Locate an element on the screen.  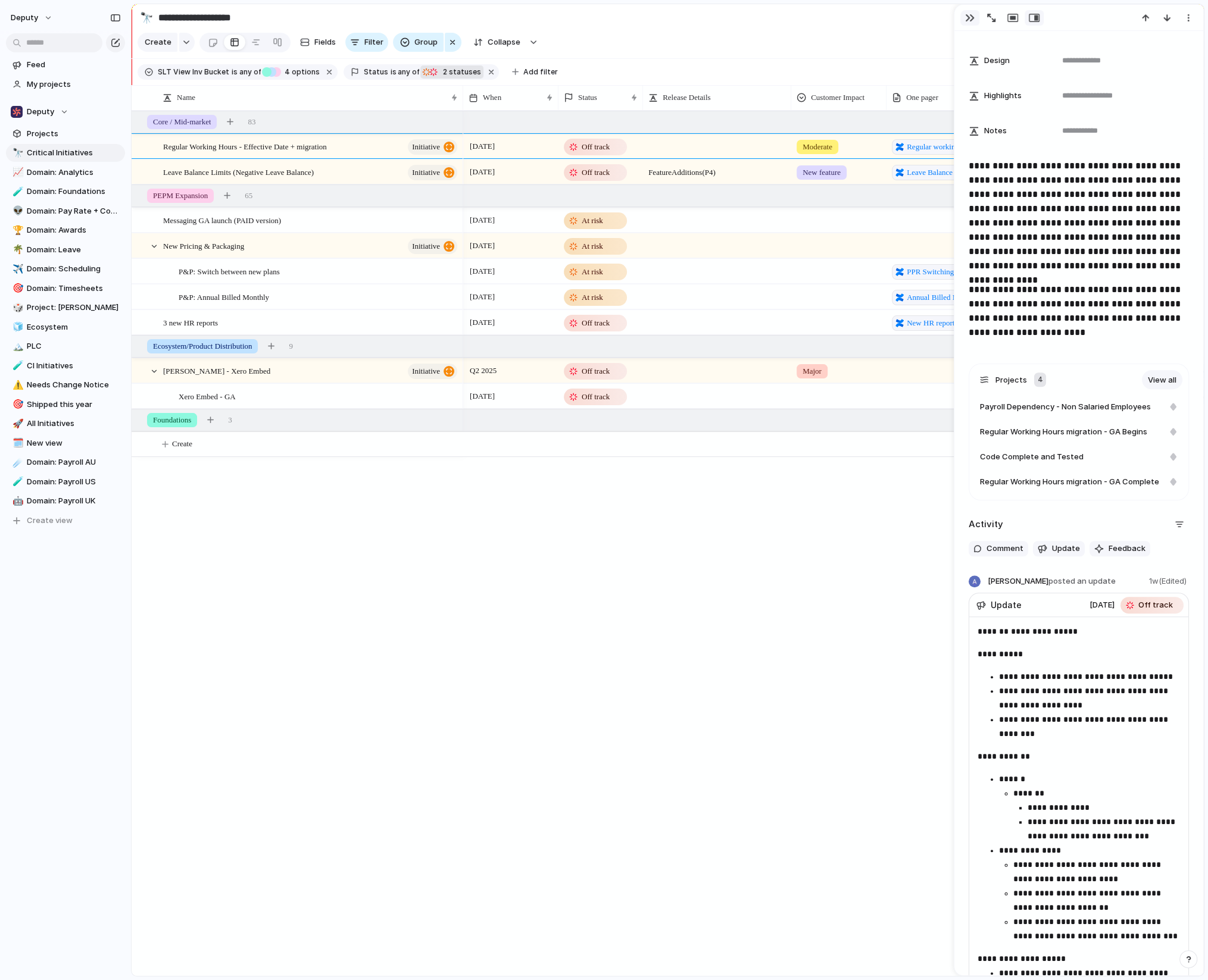
span: Xero Embed - GA is located at coordinates (208, 396).